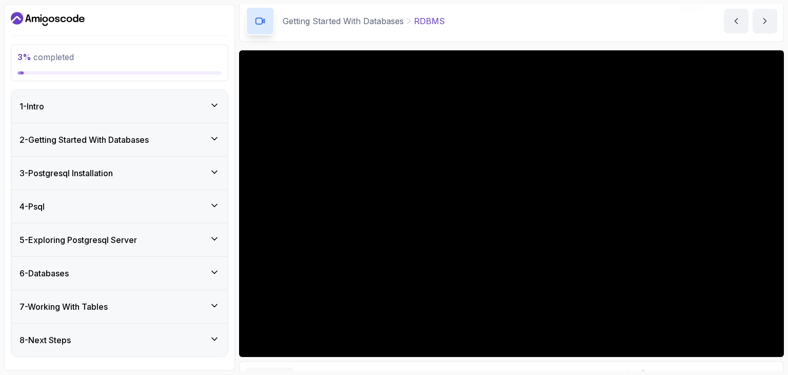 The width and height of the screenshot is (788, 375). What do you see at coordinates (736, 21) in the screenshot?
I see `button: previous content` at bounding box center [736, 21].